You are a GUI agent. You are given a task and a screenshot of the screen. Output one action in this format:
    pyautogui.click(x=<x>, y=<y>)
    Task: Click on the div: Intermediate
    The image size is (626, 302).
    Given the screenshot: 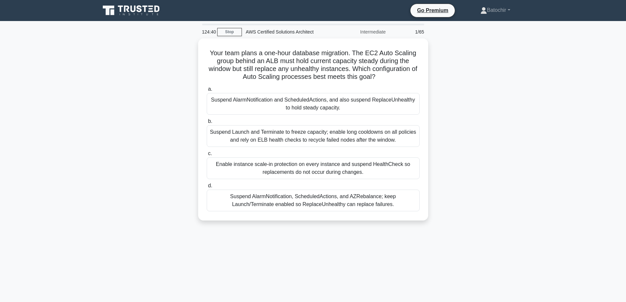 What is the action you would take?
    pyautogui.click(x=361, y=32)
    